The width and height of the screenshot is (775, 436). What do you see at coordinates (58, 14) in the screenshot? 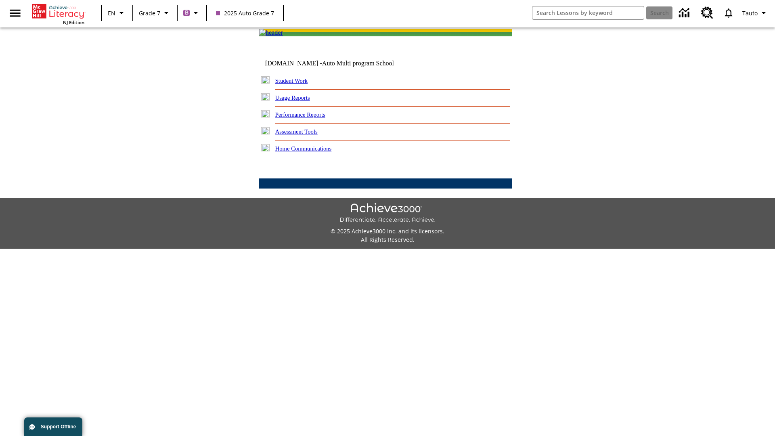
I see `div: Home` at bounding box center [58, 14].